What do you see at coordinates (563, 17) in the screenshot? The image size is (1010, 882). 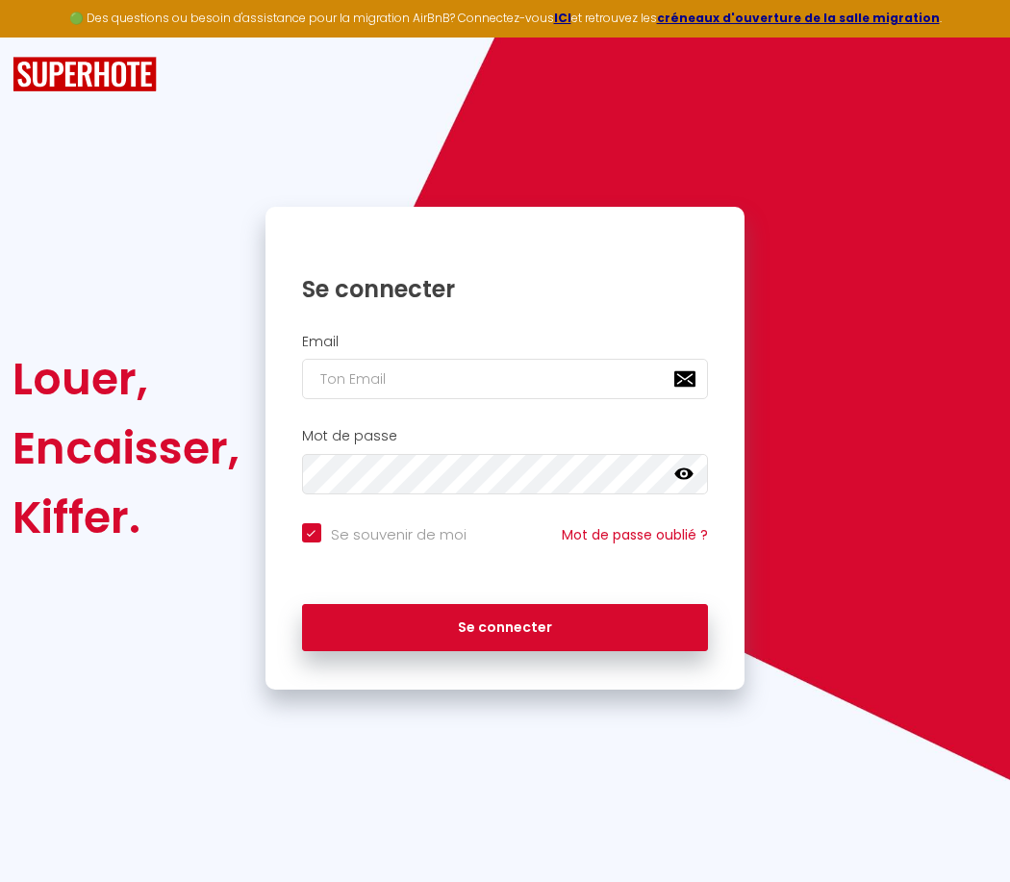 I see `a: ICI` at bounding box center [563, 17].